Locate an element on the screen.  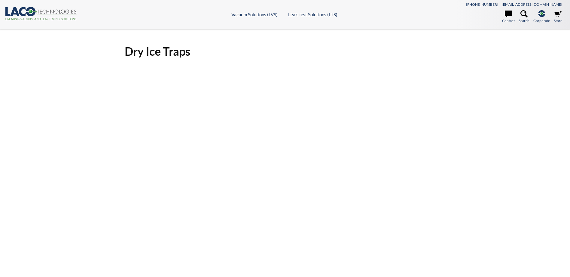
a: Contact is located at coordinates (509, 17).